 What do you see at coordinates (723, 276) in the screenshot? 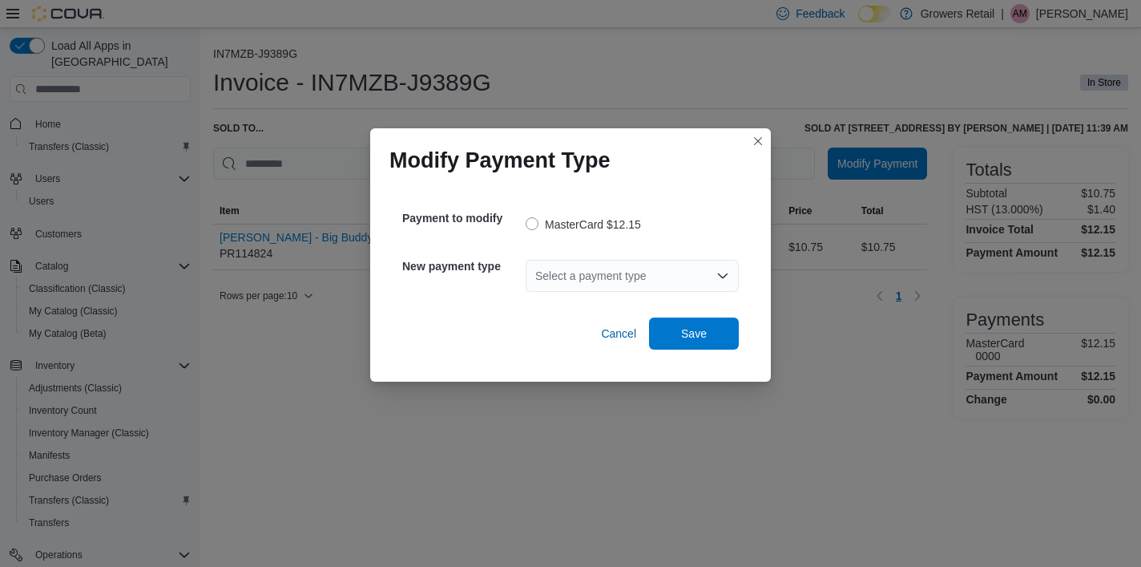
I see `button: Open list of options` at bounding box center [723, 276].